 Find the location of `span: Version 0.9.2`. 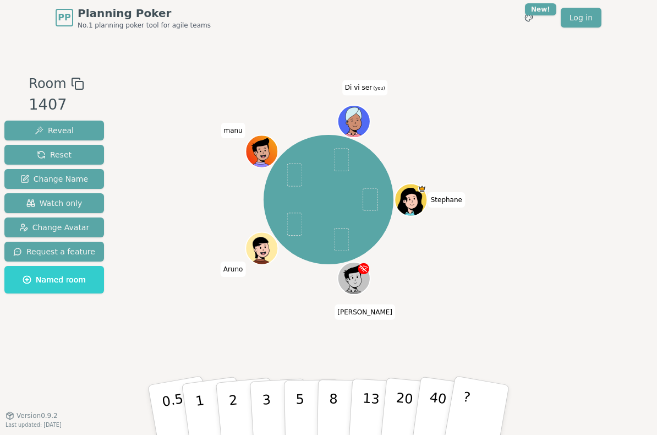

span: Version 0.9.2 is located at coordinates (37, 415).